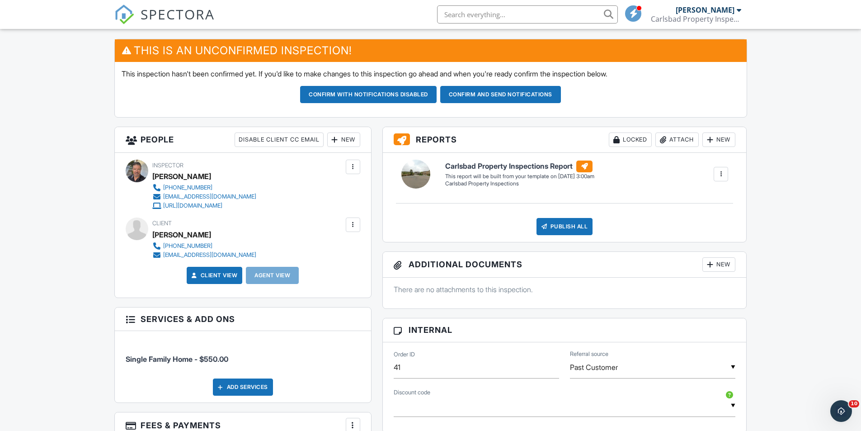 The image size is (861, 431). What do you see at coordinates (565, 330) in the screenshot?
I see `h3: Internal` at bounding box center [565, 330].